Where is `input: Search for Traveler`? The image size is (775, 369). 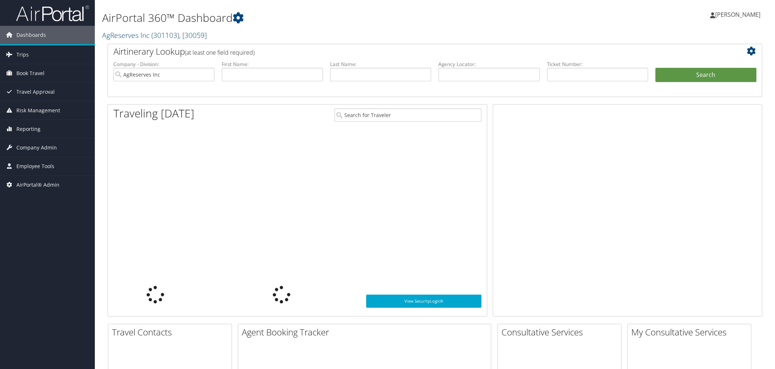 input: Search for Traveler is located at coordinates (408, 115).